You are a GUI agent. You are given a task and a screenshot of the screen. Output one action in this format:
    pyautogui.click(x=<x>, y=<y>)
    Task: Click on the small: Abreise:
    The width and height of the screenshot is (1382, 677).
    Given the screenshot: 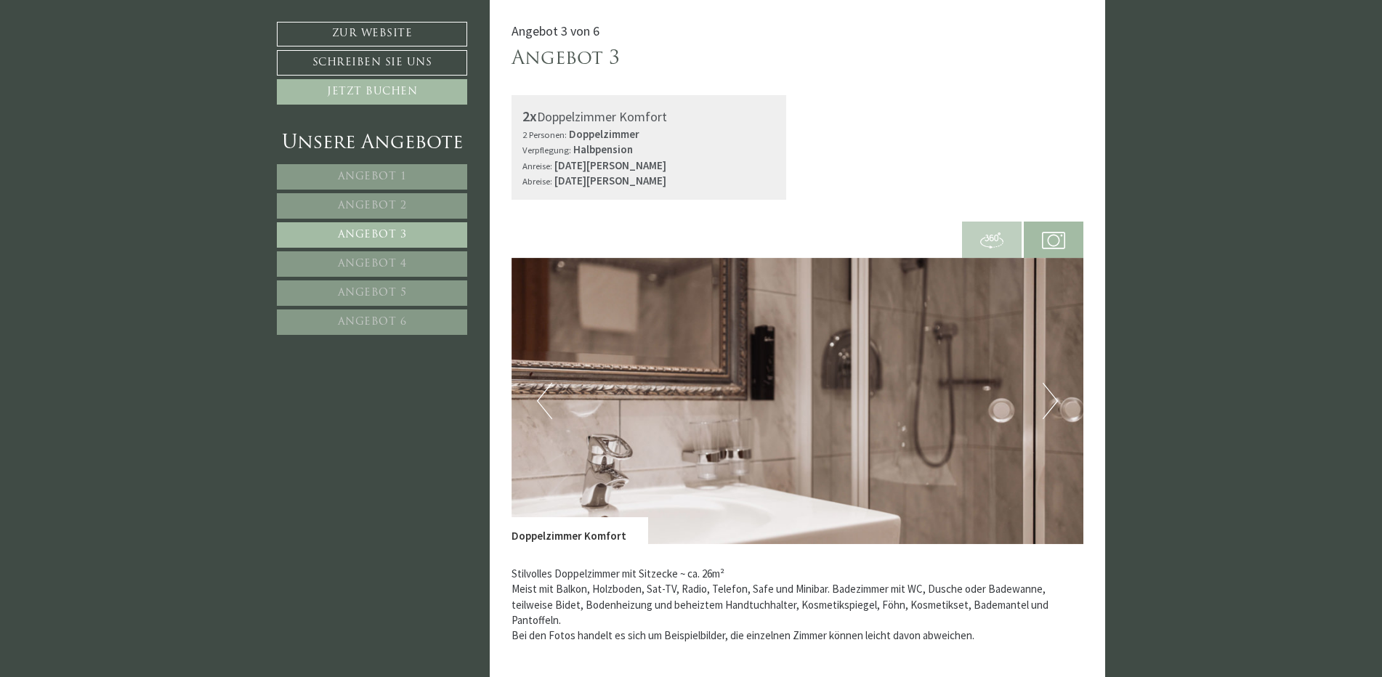 What is the action you would take?
    pyautogui.click(x=537, y=181)
    